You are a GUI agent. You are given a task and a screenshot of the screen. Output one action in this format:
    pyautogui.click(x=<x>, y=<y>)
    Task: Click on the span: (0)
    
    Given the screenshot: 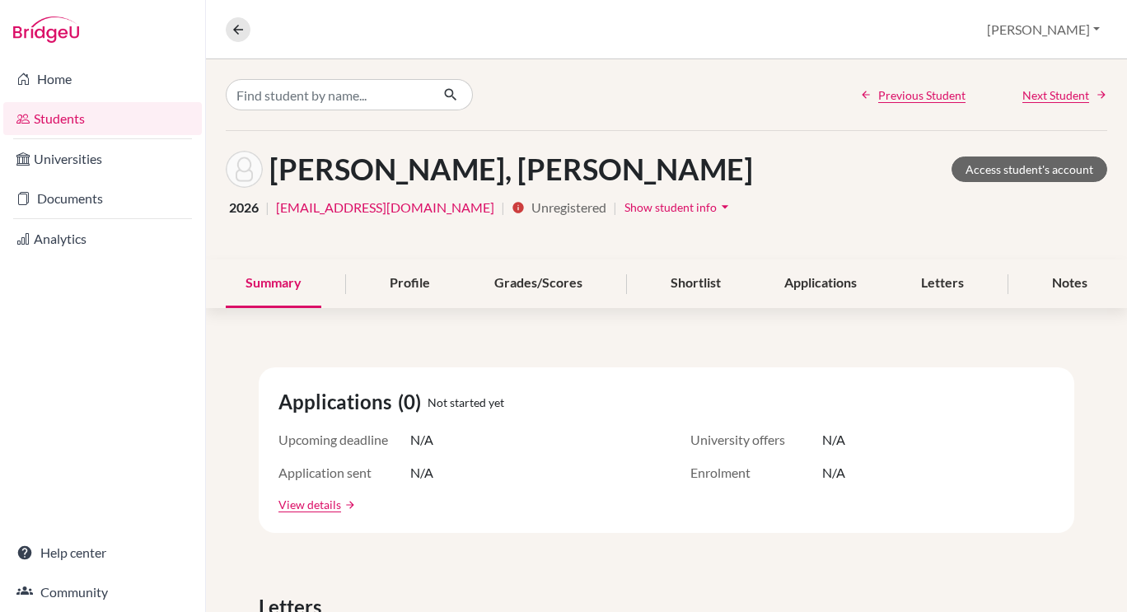 What is the action you would take?
    pyautogui.click(x=413, y=402)
    